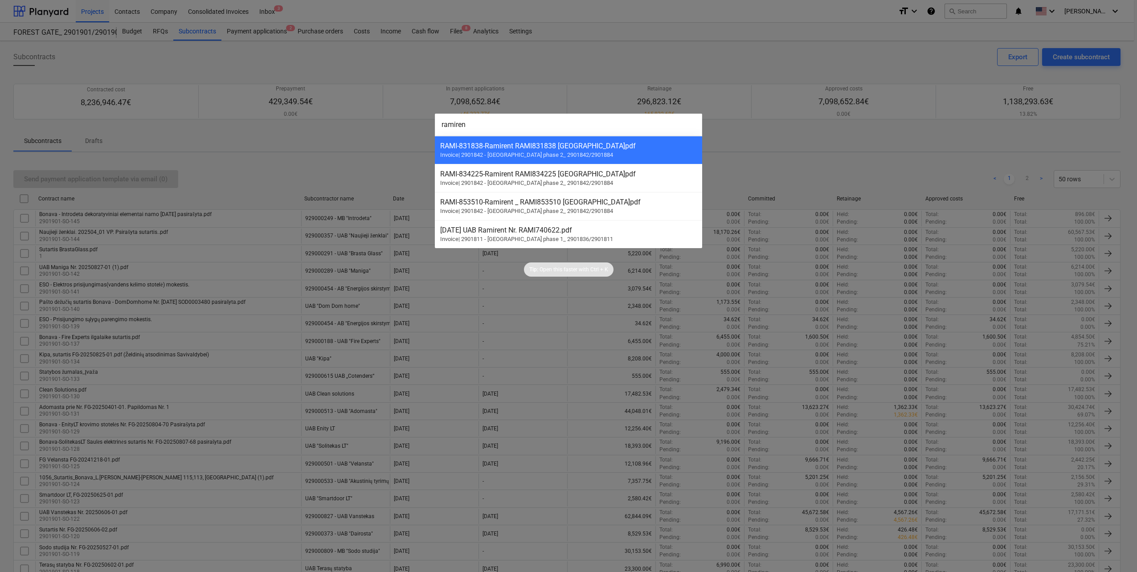  What do you see at coordinates (1115, 551) in the screenshot?
I see `div: Chat Widget` at bounding box center [1115, 551].